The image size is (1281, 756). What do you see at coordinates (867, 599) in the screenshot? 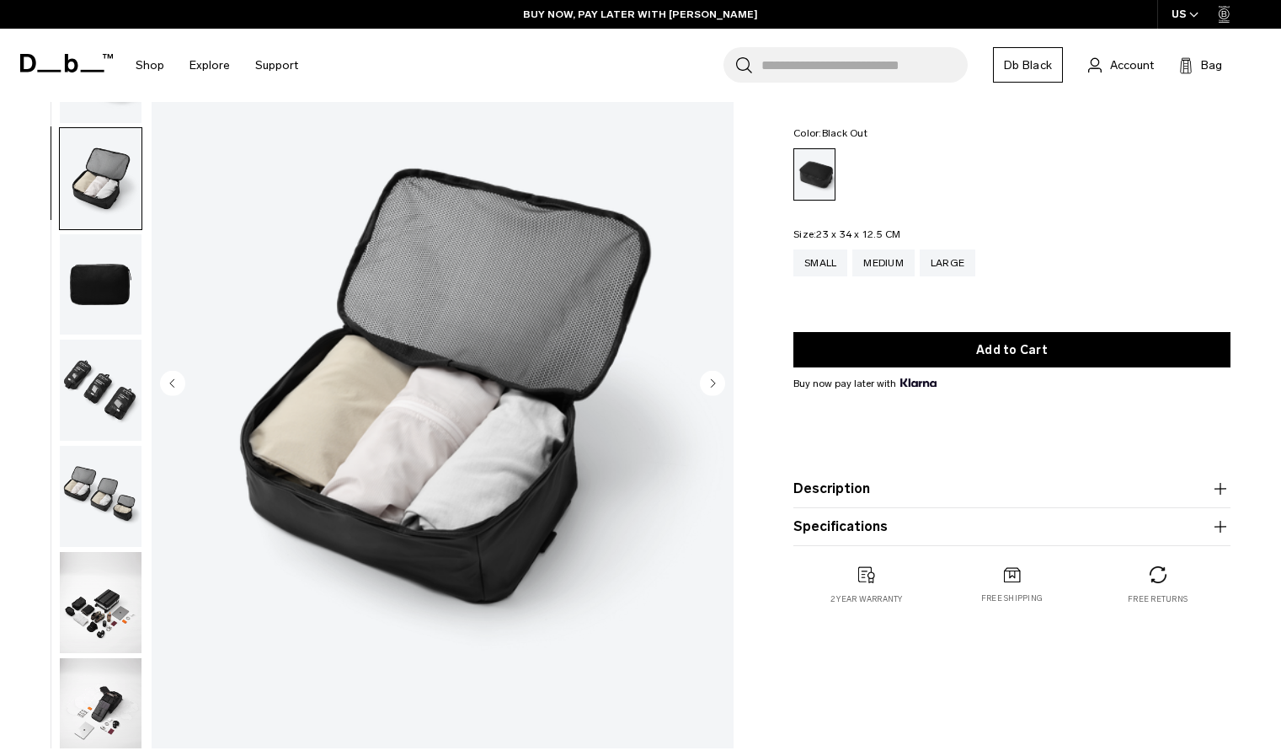
I see `p: 2 year warranty` at bounding box center [867, 599].